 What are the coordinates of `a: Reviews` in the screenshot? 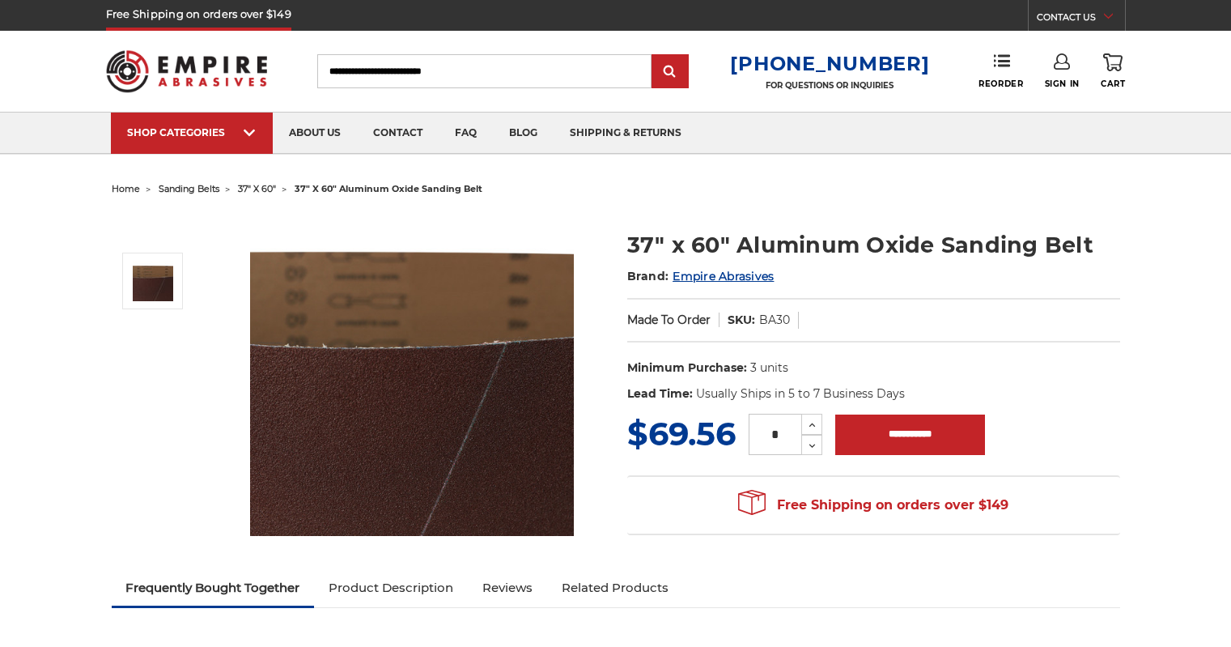 It's located at (507, 588).